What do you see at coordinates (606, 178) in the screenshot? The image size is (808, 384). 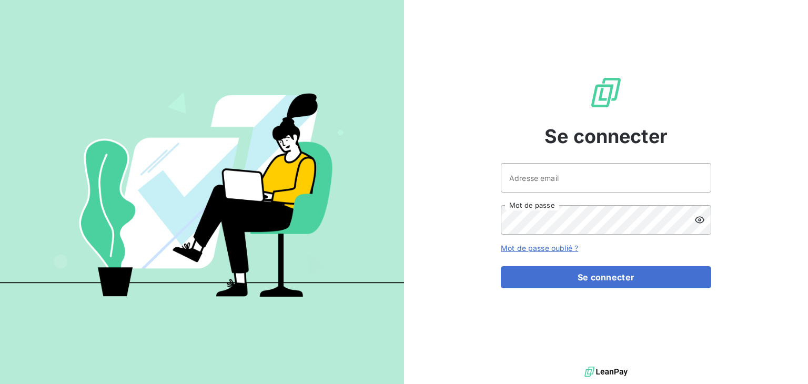 I see `input: placeholder` at bounding box center [606, 178].